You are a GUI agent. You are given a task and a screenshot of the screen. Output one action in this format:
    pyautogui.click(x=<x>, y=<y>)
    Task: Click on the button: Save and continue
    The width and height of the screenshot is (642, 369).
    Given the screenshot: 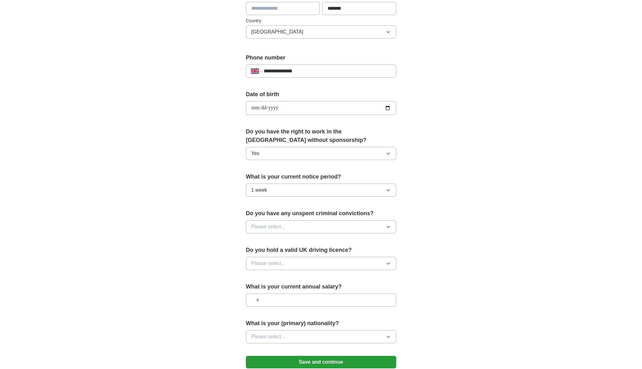 What is the action you would take?
    pyautogui.click(x=321, y=362)
    